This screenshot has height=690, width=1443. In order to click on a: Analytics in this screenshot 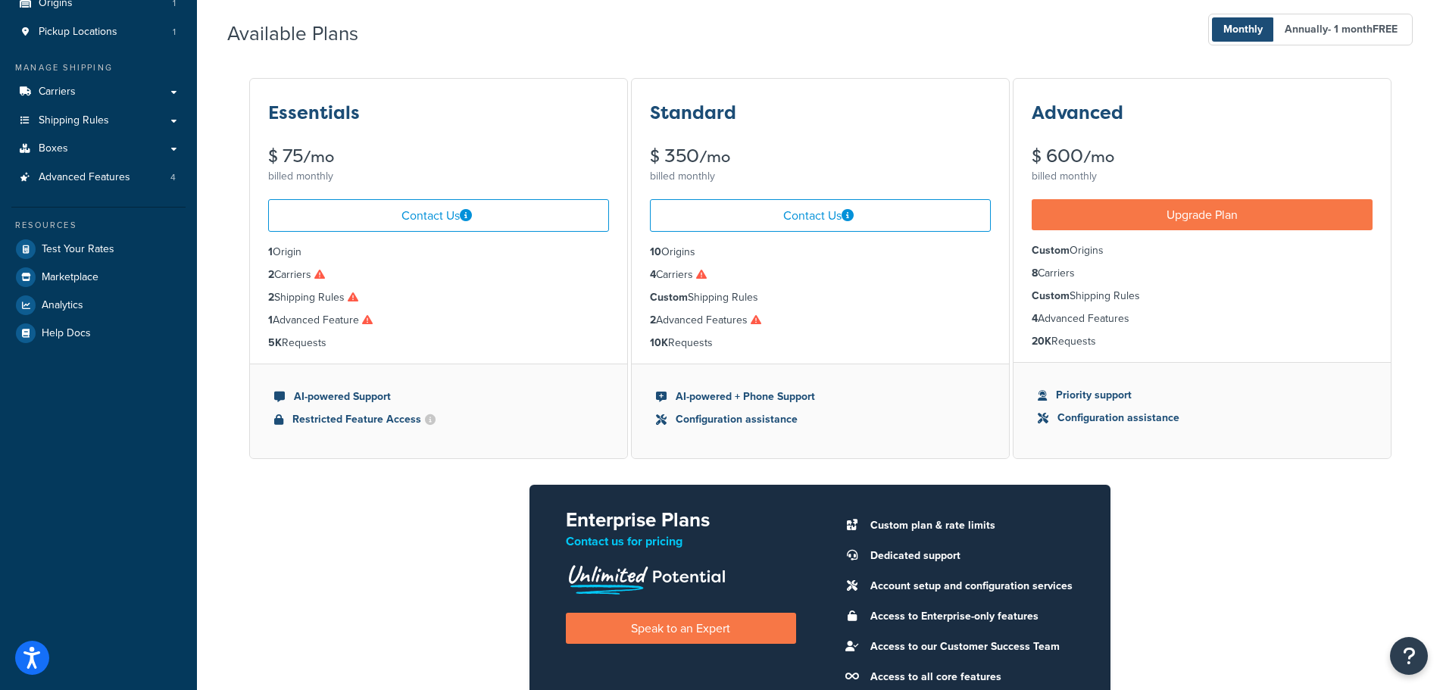, I will do `click(98, 305)`.